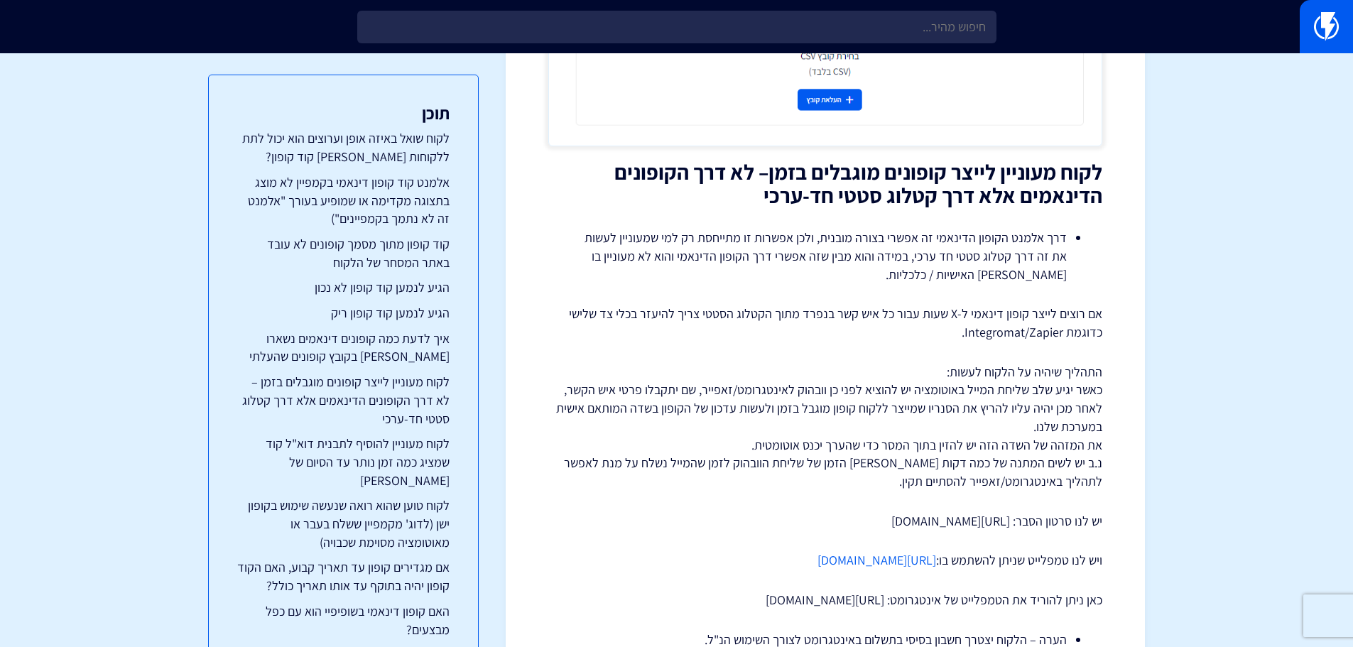 The height and width of the screenshot is (647, 1353). I want to click on a: הגיע לנמען קוד קופון לא נכון, so click(343, 288).